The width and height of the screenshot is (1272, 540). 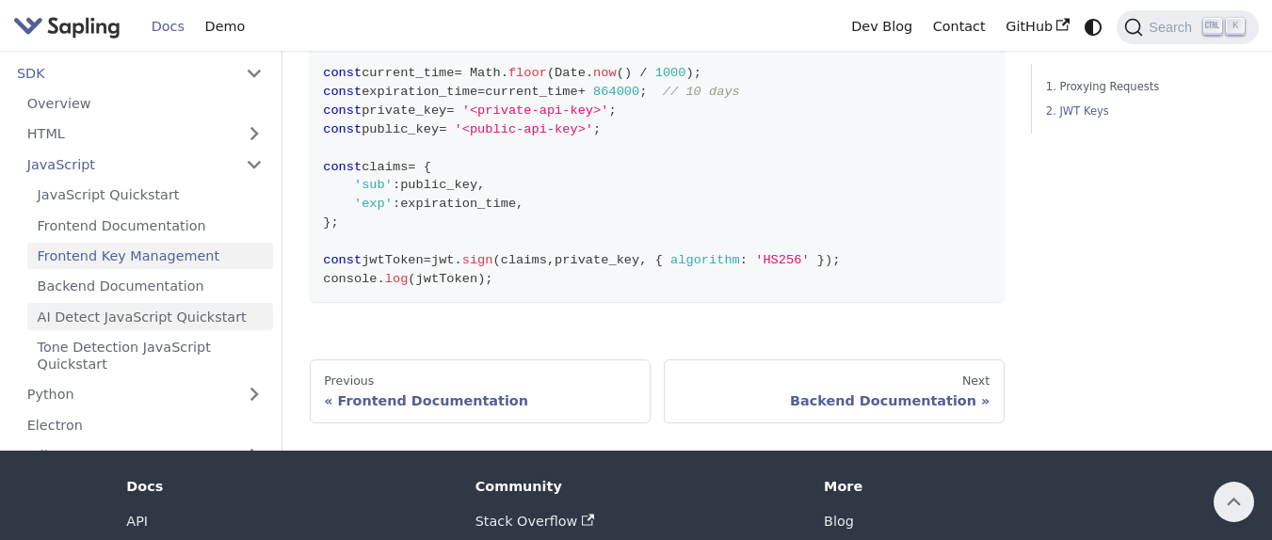 What do you see at coordinates (616, 91) in the screenshot?
I see `span: 864000` at bounding box center [616, 91].